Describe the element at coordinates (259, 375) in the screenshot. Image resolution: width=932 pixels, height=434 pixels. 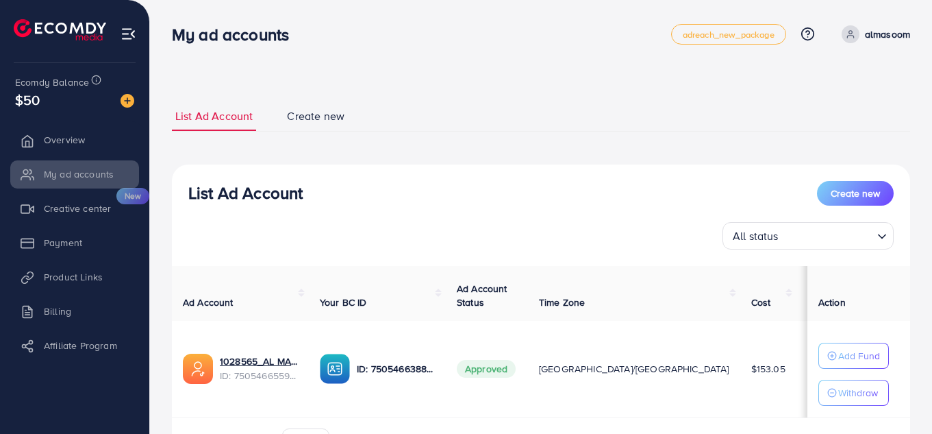
I see `span: ID: 7505466559171952657` at that location.